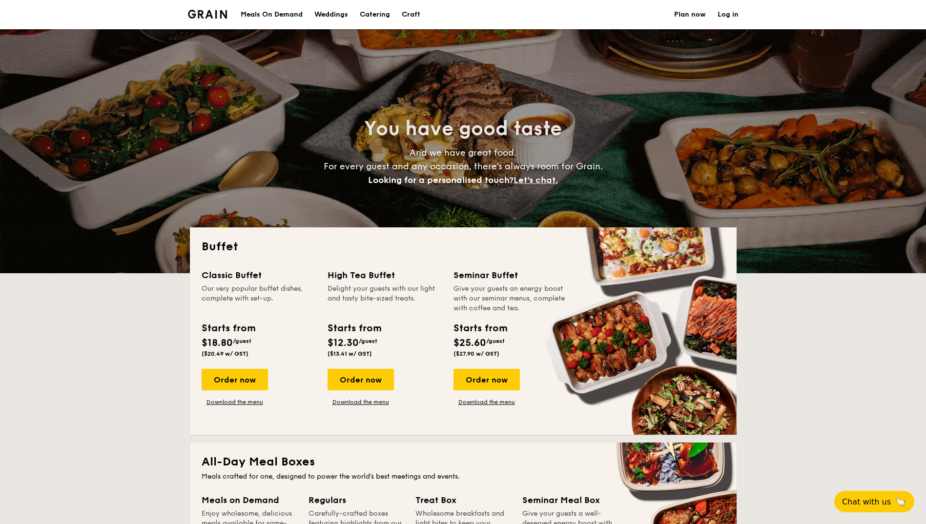 The height and width of the screenshot is (524, 926). I want to click on span: ($27.90 w/ GST), so click(476, 354).